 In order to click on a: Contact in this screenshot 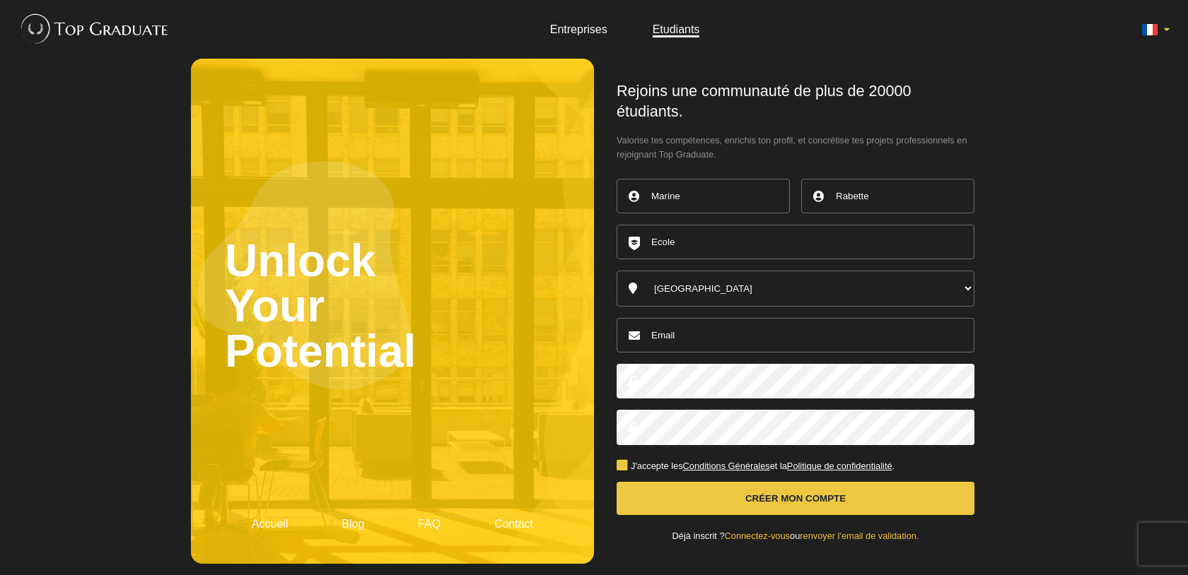, I will do `click(513, 524)`.